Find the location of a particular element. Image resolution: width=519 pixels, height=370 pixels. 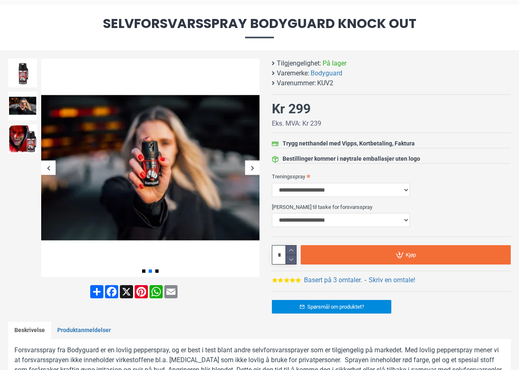

a: Basert på 3 omtaler. is located at coordinates (333, 280).